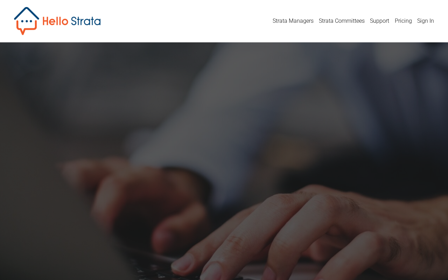  Describe the element at coordinates (293, 21) in the screenshot. I see `a: Strata Managers` at that location.